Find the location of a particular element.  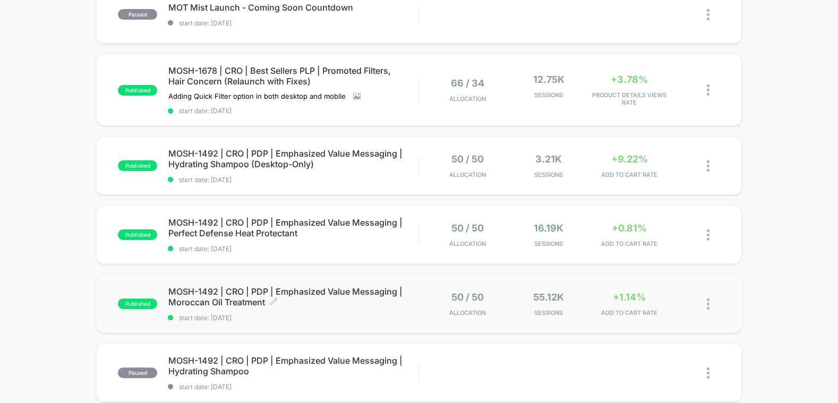

span: MOSH-1492 | CRO | PDP | Emphasized Value Messaging | Hydrating Shampoo (Desktop-Only) is located at coordinates (293, 159).